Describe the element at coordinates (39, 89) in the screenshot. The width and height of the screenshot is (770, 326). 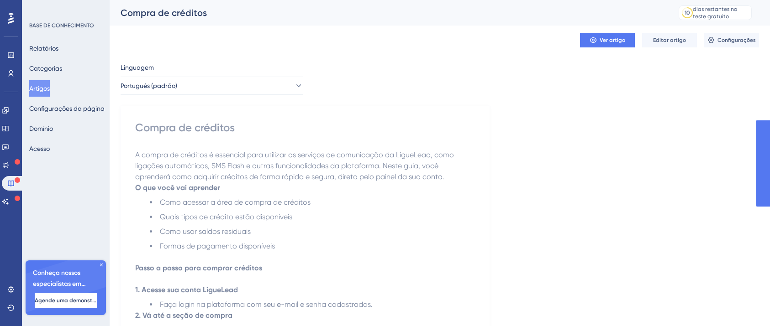
I see `button: Artigos` at that location.